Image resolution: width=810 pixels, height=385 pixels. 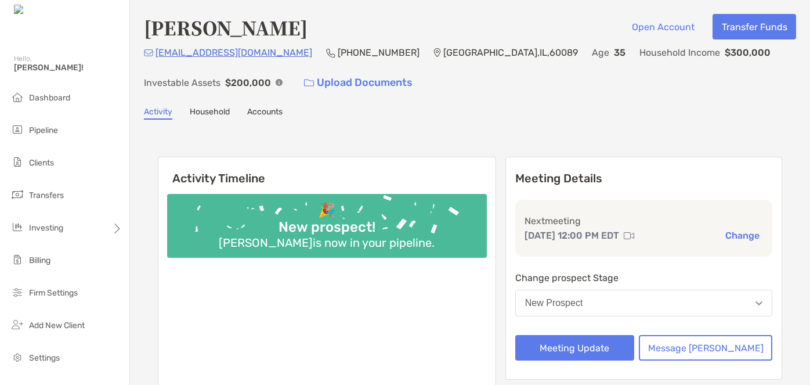 I want to click on button: Change, so click(x=742, y=235).